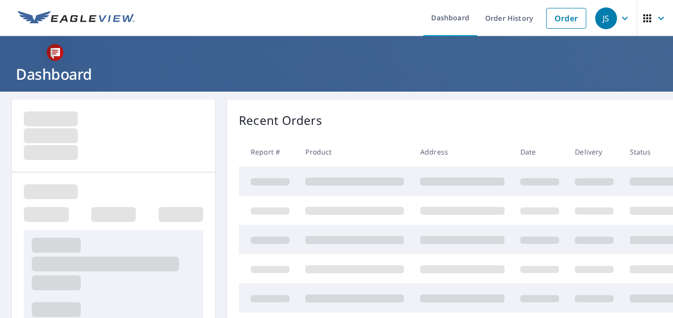 This screenshot has width=673, height=318. What do you see at coordinates (606, 18) in the screenshot?
I see `div: JS` at bounding box center [606, 18].